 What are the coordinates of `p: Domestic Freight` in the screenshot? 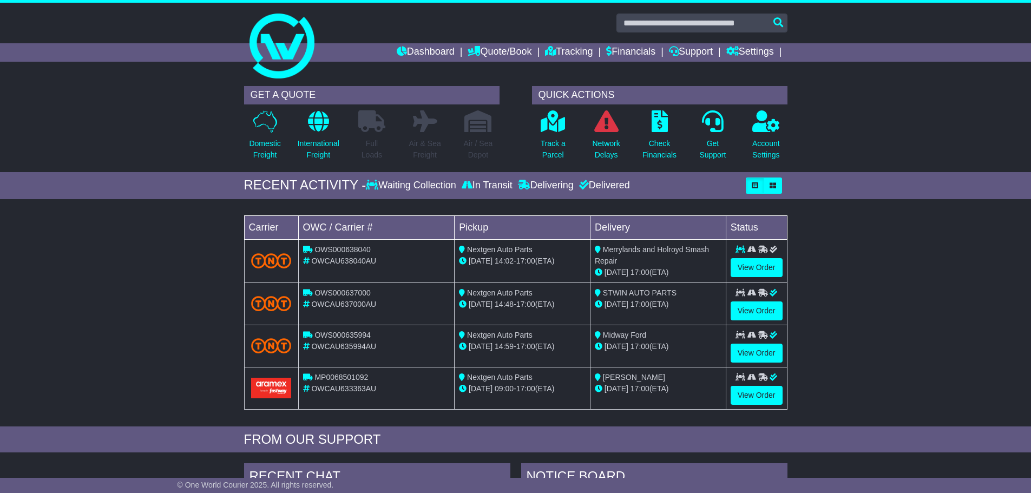 It's located at (265, 149).